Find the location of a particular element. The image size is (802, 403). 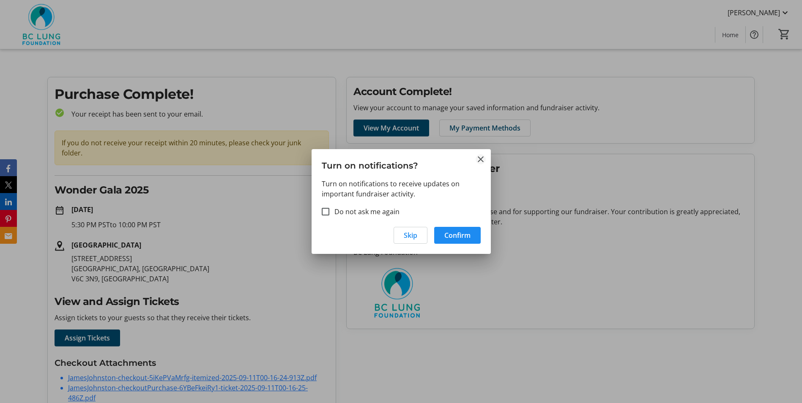

label: Do not ask me again is located at coordinates (364, 212).